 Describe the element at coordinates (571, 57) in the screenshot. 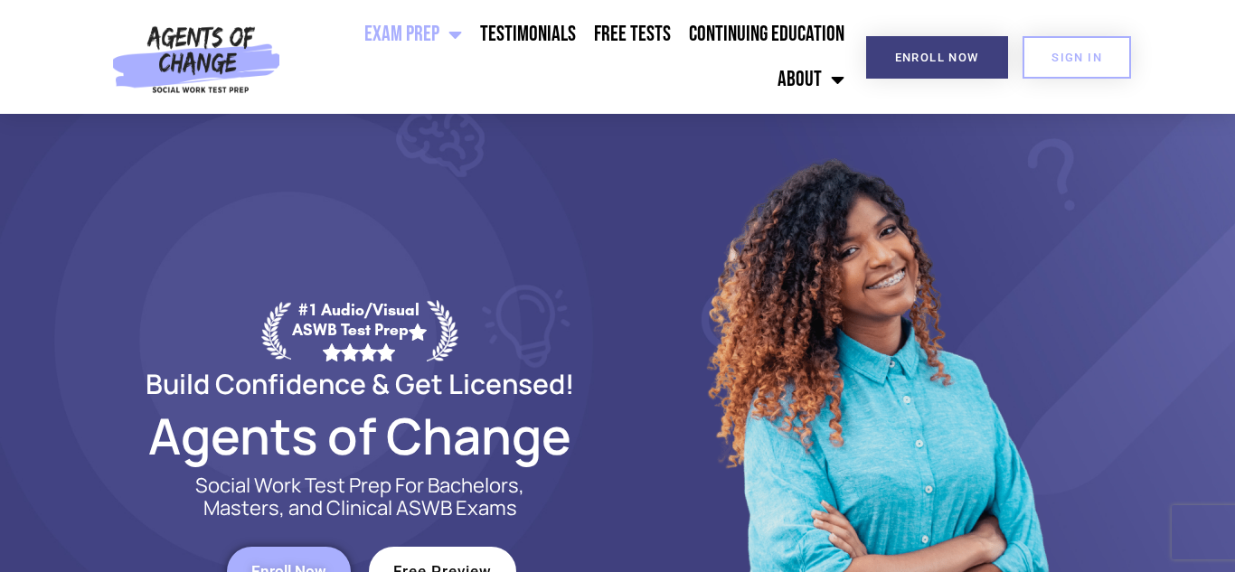

I see `nav: Menu` at that location.